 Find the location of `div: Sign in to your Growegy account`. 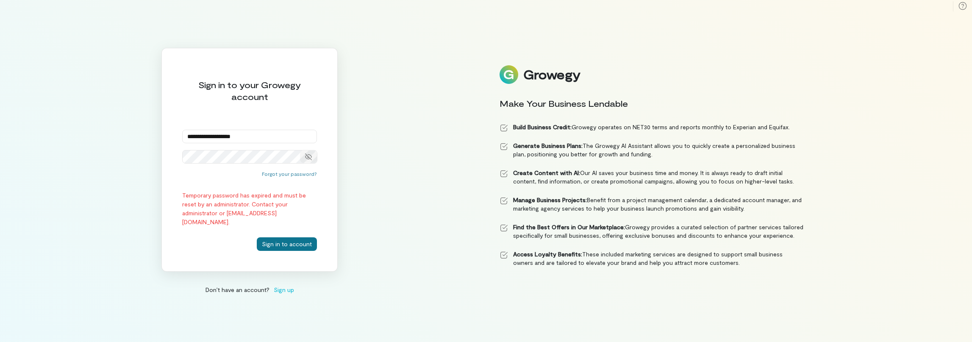

div: Sign in to your Growegy account is located at coordinates (249, 91).